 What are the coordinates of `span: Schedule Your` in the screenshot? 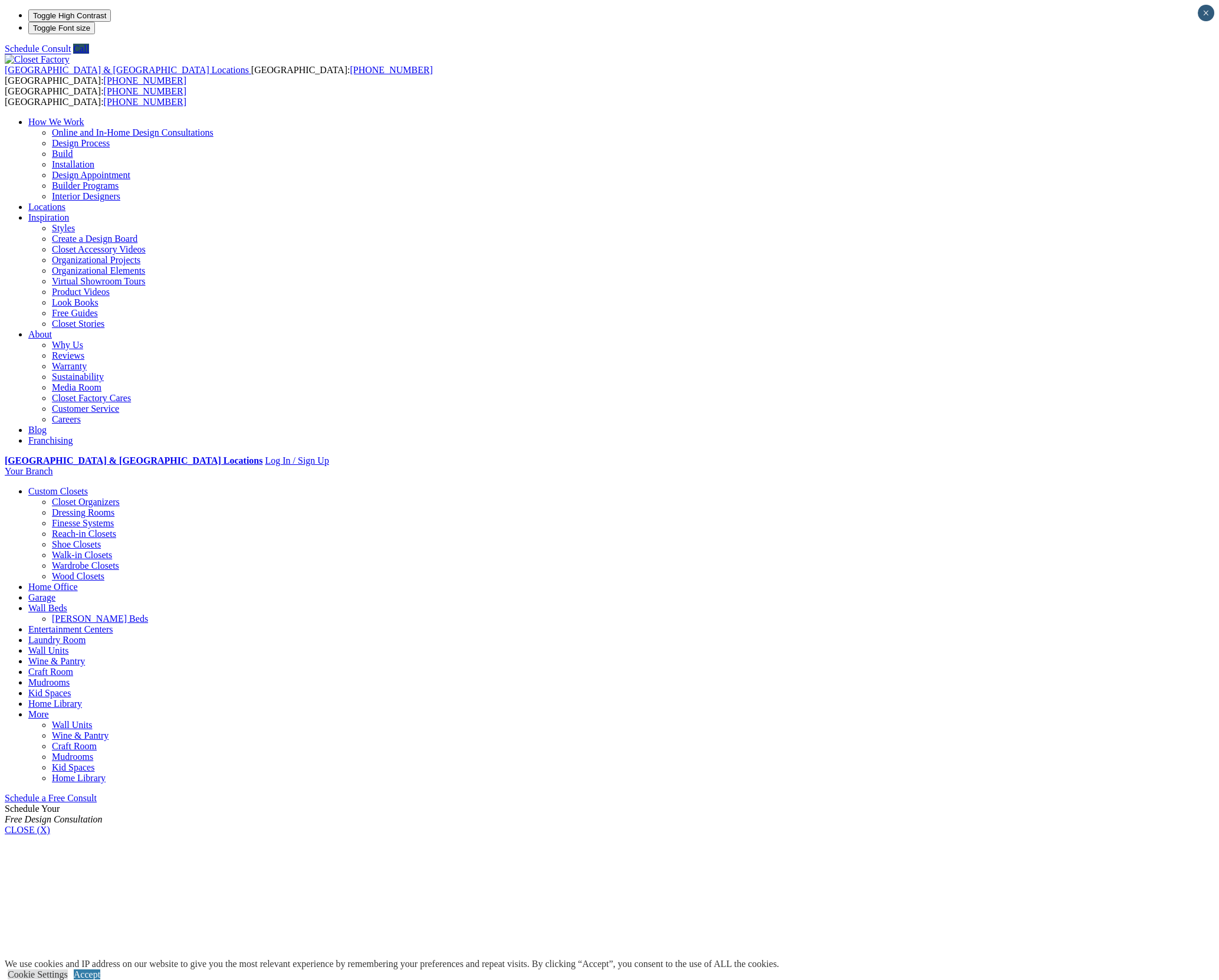 It's located at (54, 813).